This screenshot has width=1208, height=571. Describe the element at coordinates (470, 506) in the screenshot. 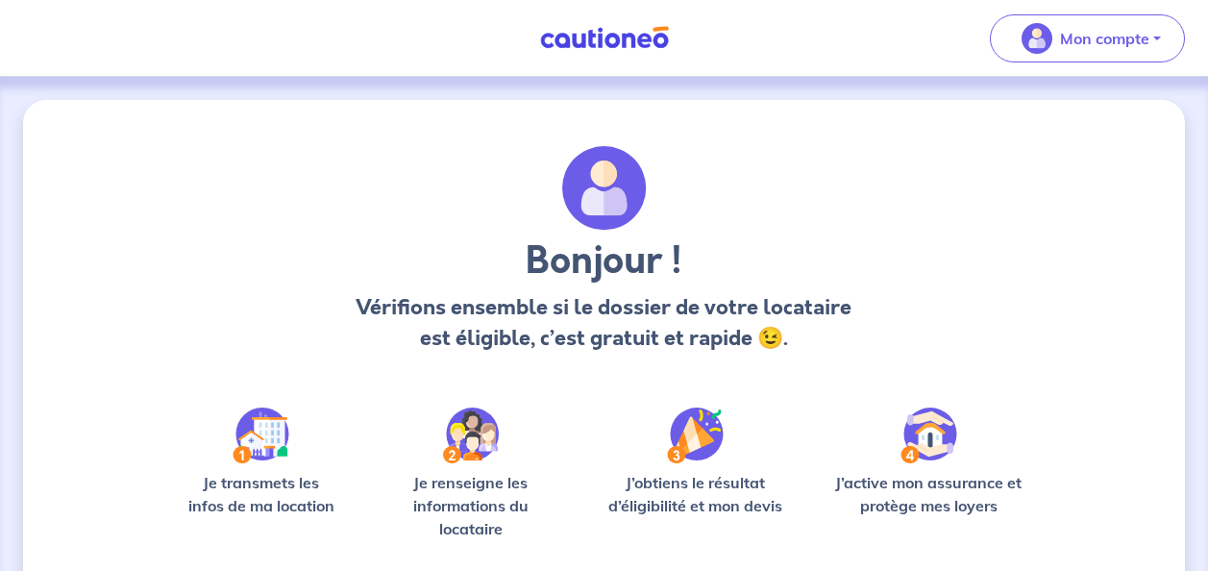

I see `p: Je renseigne les informations du locataire` at that location.